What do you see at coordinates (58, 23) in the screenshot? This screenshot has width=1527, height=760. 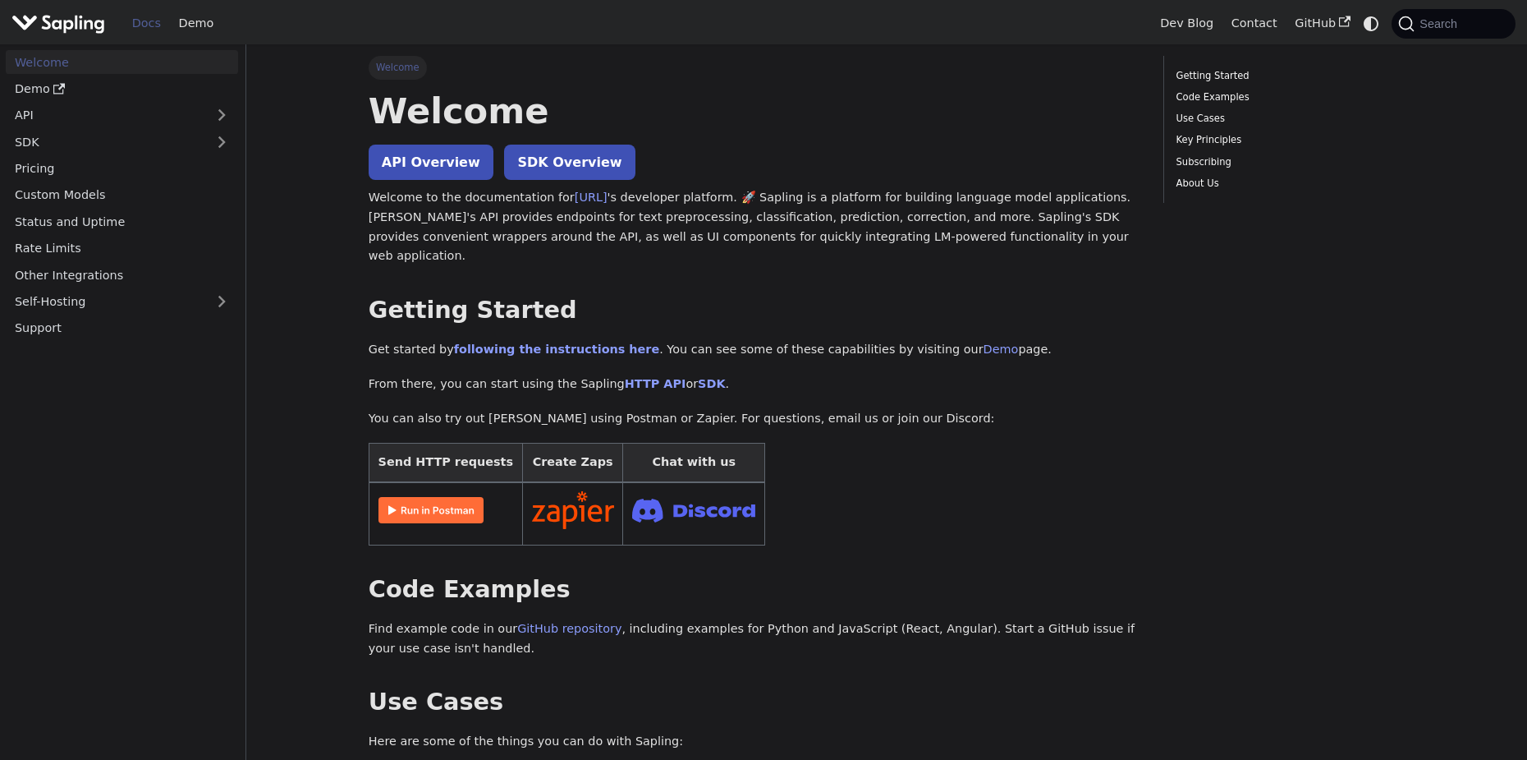 I see `img: Sapling.ai` at bounding box center [58, 23].